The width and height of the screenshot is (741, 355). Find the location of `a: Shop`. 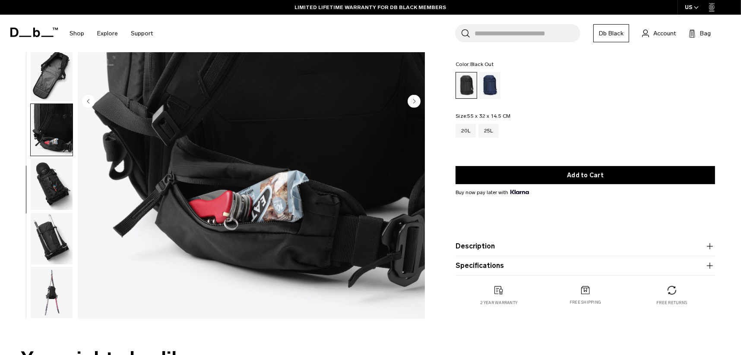

a: Shop is located at coordinates (77, 33).